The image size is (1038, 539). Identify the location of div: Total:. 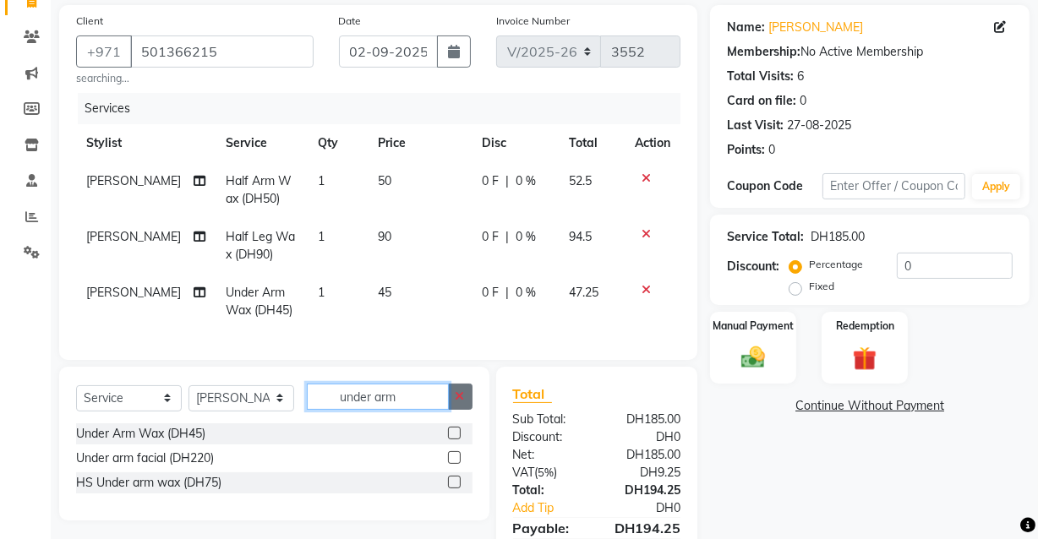
(549, 490).